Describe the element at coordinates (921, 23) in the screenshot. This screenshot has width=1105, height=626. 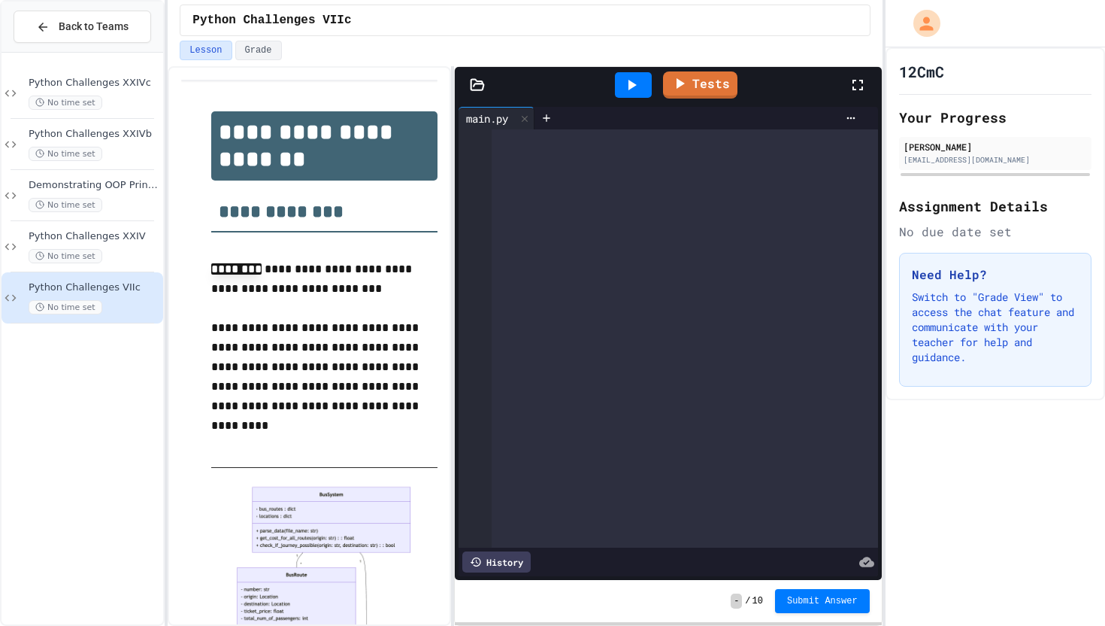
I see `div: My Account` at that location.